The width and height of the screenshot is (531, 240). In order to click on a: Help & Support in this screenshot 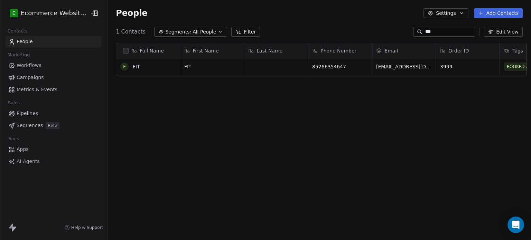, I will do `click(84, 228)`.